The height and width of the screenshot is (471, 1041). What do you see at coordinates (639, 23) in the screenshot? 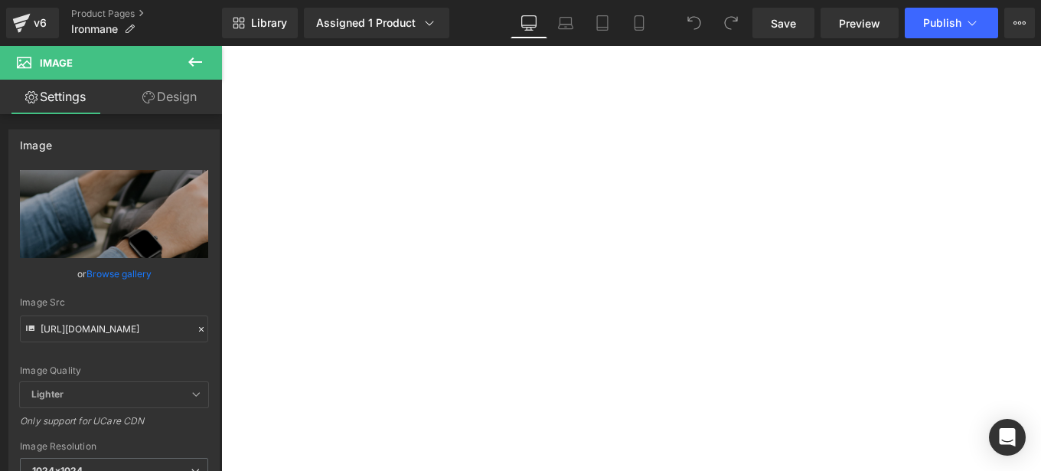
I see `a: Mobile` at bounding box center [639, 23].